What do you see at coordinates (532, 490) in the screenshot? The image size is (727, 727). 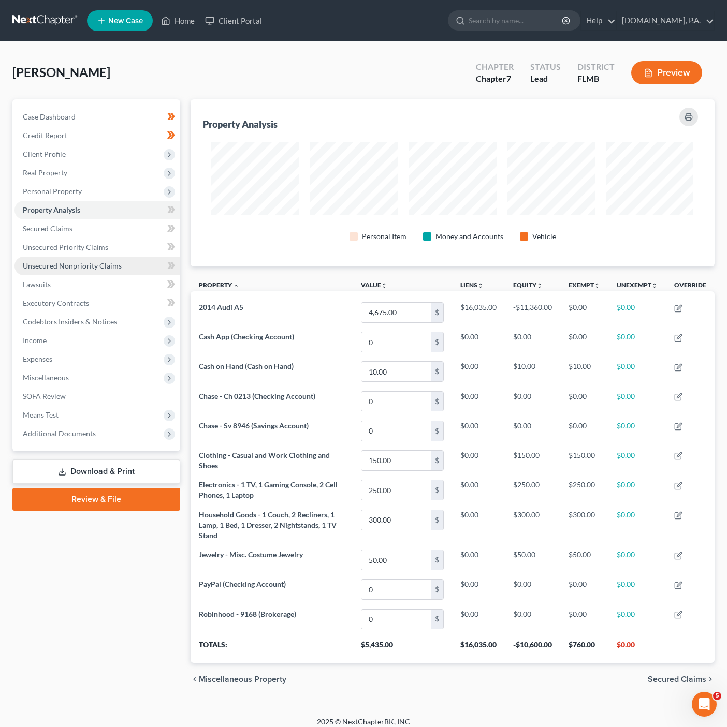 I see `td: $250.00` at bounding box center [532, 490].